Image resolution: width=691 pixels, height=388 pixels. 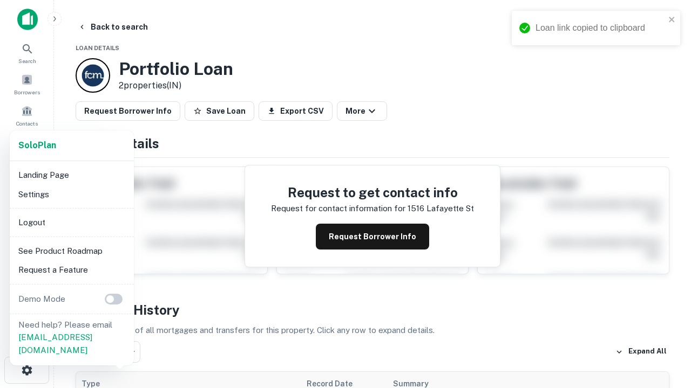 What do you see at coordinates (72, 195) in the screenshot?
I see `li: Settings` at bounding box center [72, 195].